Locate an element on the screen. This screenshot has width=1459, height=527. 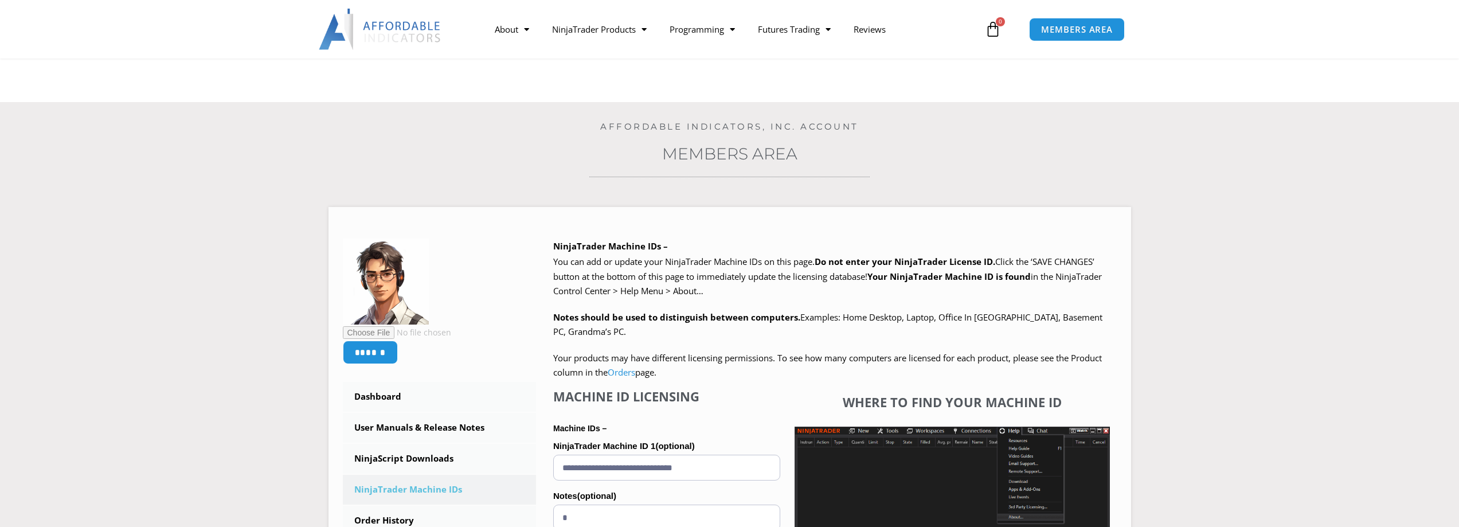
span: You can add or update your NinjaTrader Machine IDs on this page. is located at coordinates (684, 261).